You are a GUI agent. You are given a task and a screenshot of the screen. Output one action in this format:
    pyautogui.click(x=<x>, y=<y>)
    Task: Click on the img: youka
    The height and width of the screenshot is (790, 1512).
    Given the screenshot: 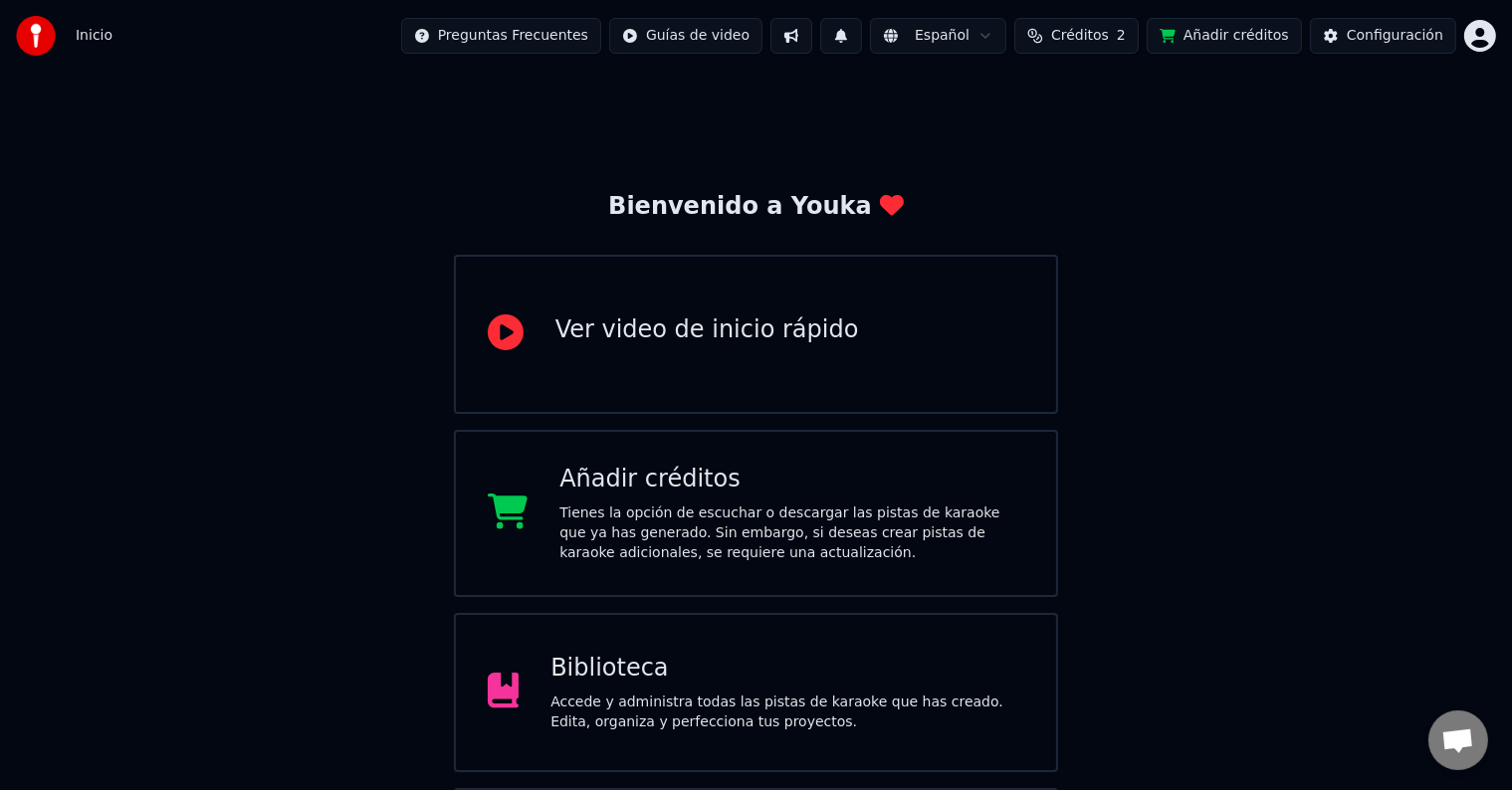 What is the action you would take?
    pyautogui.click(x=36, y=36)
    